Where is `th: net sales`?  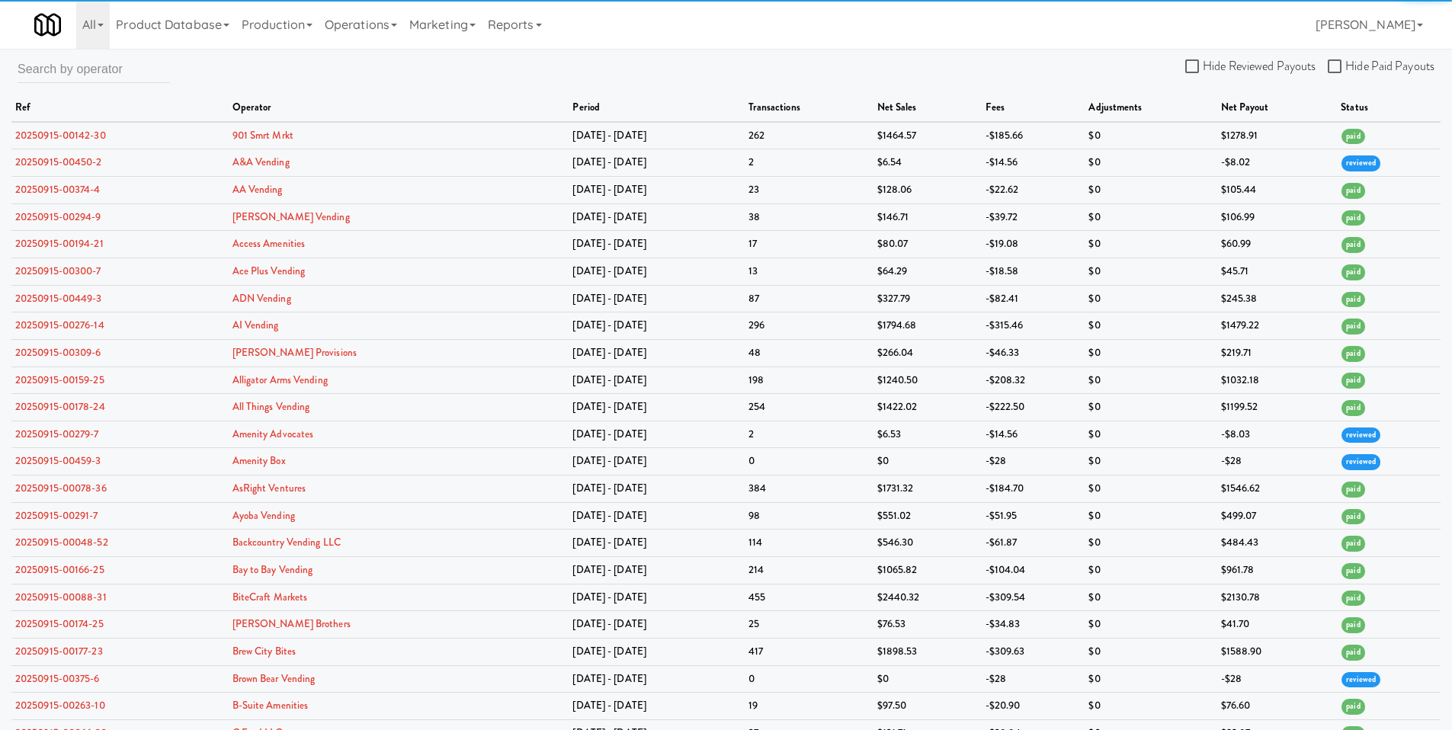
th: net sales is located at coordinates (927, 108).